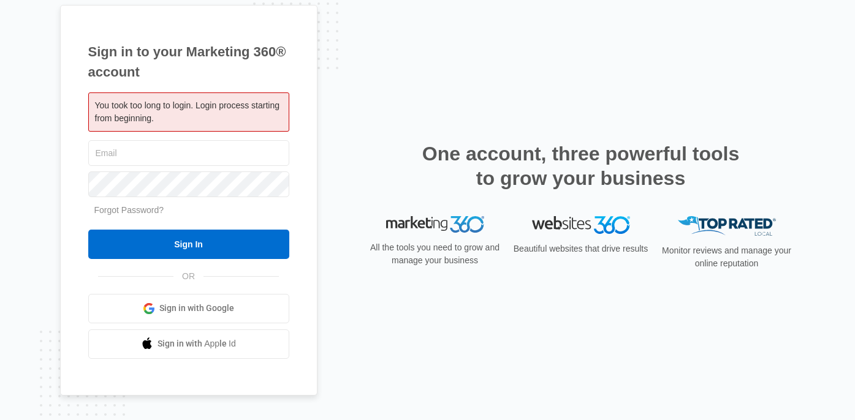 The height and width of the screenshot is (420, 855). Describe the element at coordinates (197, 344) in the screenshot. I see `span: Sign in with Apple Id` at that location.